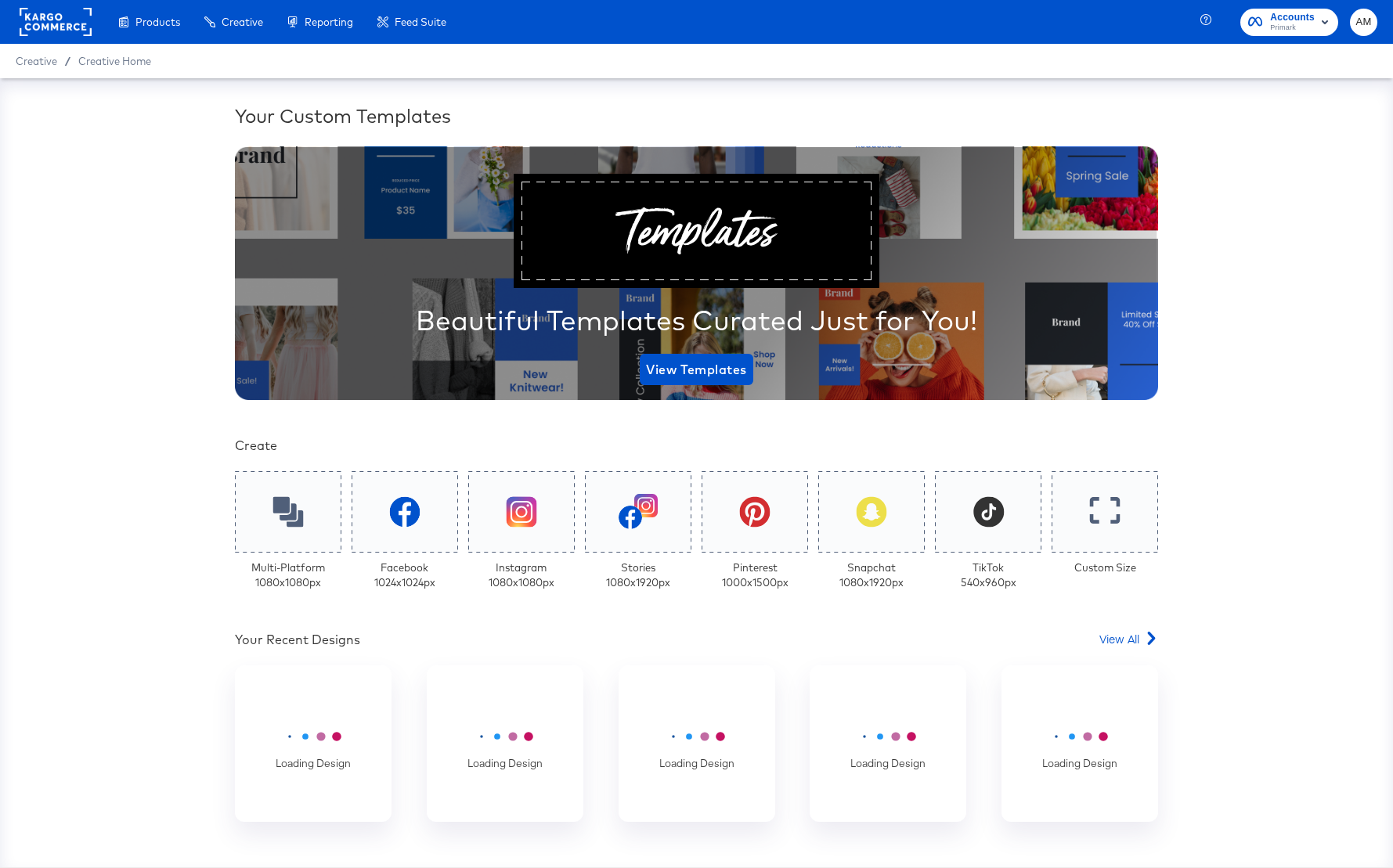 This screenshot has height=868, width=1393. Describe the element at coordinates (157, 22) in the screenshot. I see `span: Products` at that location.